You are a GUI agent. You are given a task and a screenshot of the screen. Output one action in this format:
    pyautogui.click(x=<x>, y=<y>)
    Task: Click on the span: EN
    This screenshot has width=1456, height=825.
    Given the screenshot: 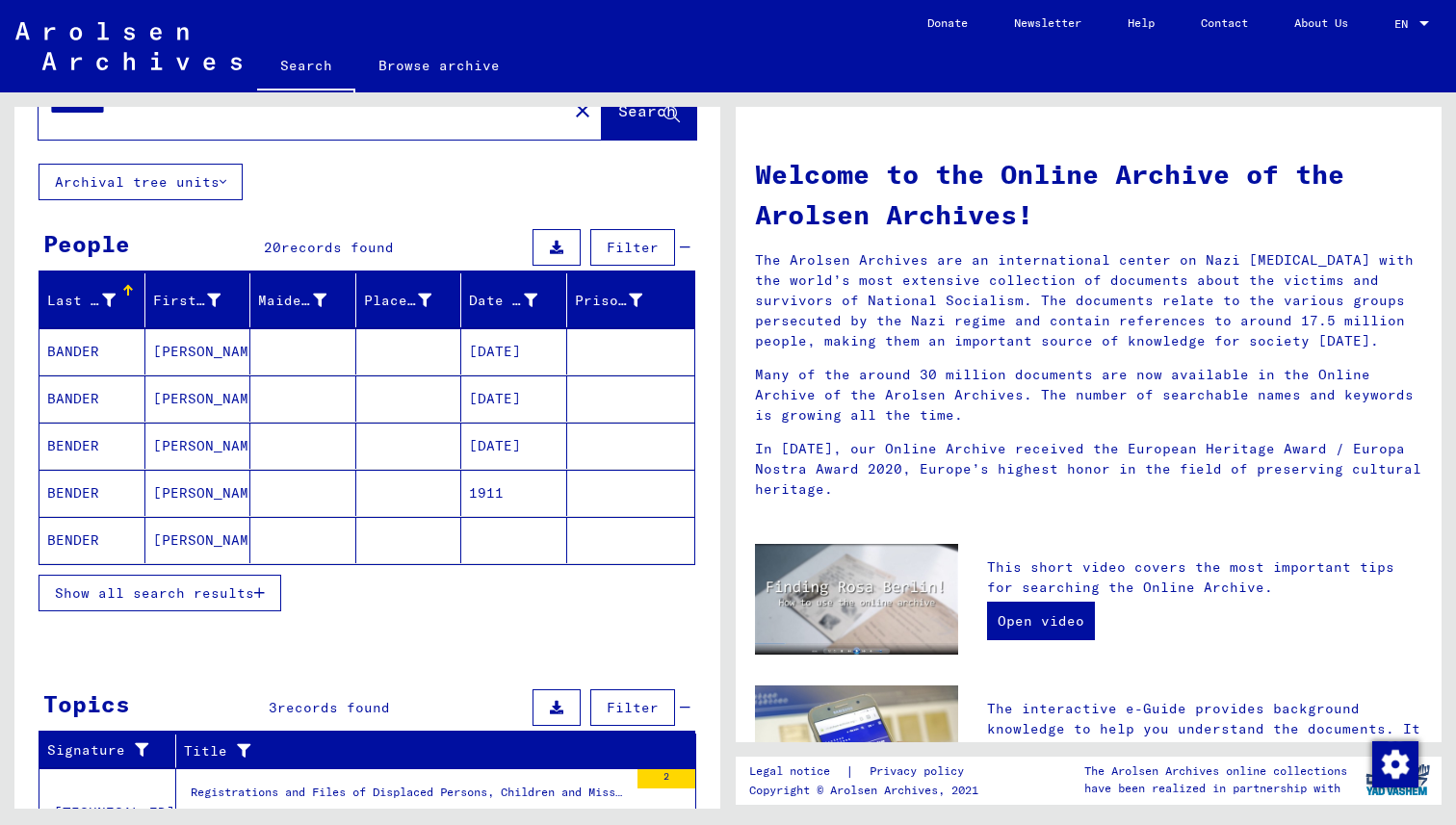 What is the action you would take?
    pyautogui.click(x=1405, y=24)
    